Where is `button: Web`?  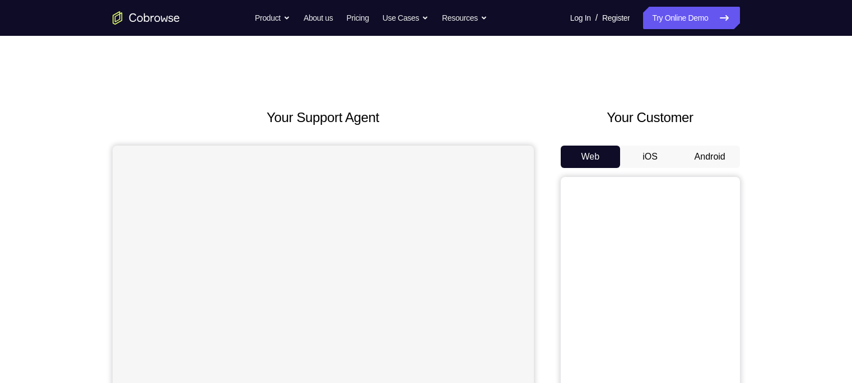 button: Web is located at coordinates (590, 157).